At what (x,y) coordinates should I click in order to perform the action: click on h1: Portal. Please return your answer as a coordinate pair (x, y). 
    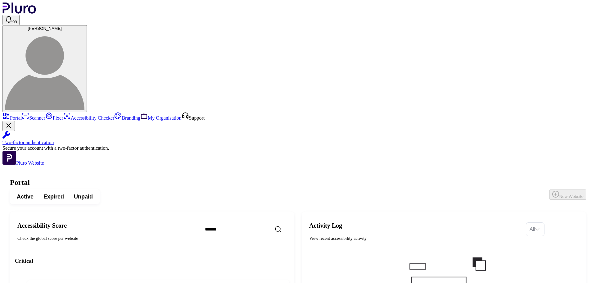
    Looking at the image, I should click on (298, 182).